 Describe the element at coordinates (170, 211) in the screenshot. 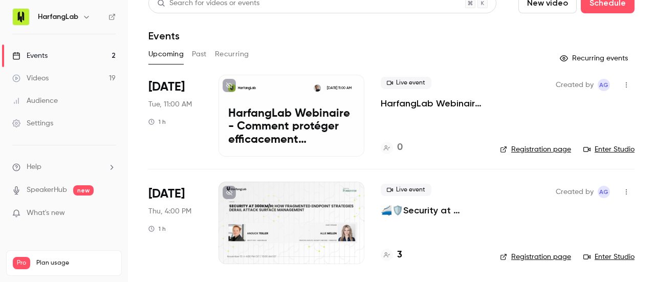

I see `span: Thu, 4:00 PM` at that location.